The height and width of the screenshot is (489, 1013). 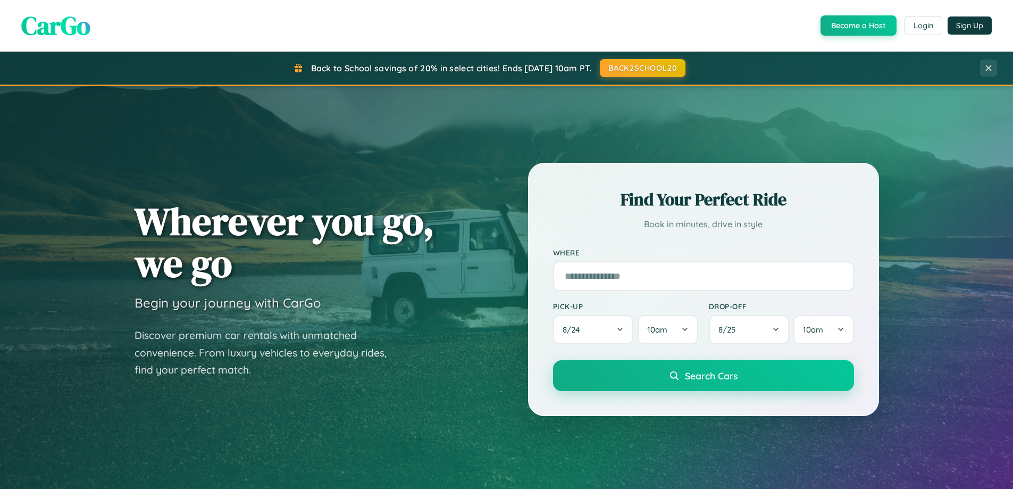 I want to click on label: Drop-off, so click(x=781, y=306).